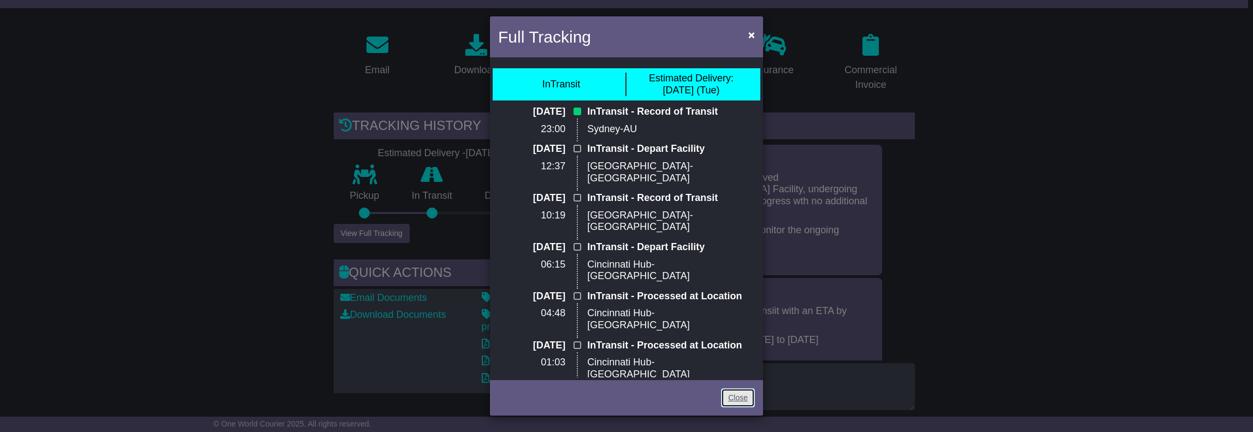 This screenshot has height=432, width=1253. Describe the element at coordinates (691, 78) in the screenshot. I see `span: Estimated Delivery:` at that location.